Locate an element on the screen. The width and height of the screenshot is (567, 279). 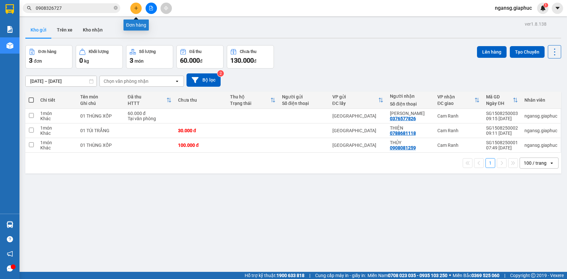
button: Trên xe is located at coordinates (65, 30).